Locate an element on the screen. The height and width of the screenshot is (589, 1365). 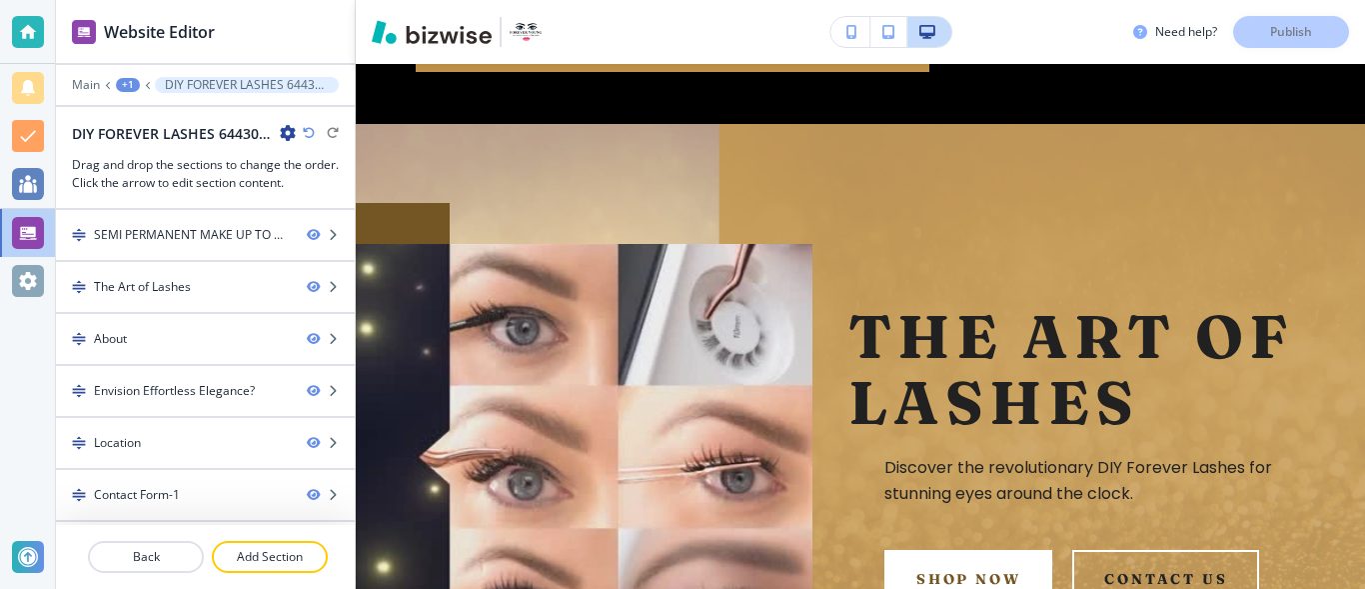
p: Main is located at coordinates (86, 85).